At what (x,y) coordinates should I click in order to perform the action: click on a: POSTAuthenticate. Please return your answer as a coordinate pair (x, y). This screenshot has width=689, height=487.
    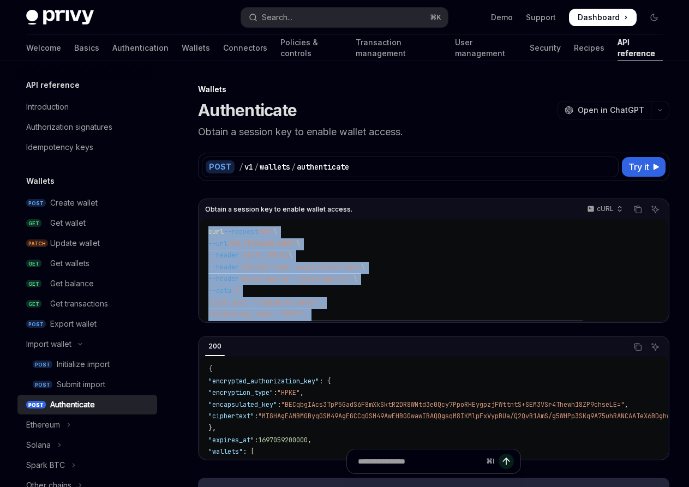
    Looking at the image, I should click on (87, 405).